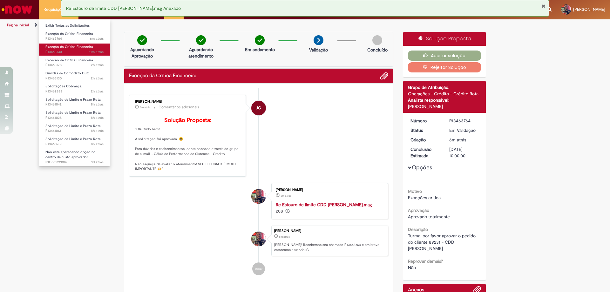  I want to click on dt: Conclusão Estimada, so click(425, 152).